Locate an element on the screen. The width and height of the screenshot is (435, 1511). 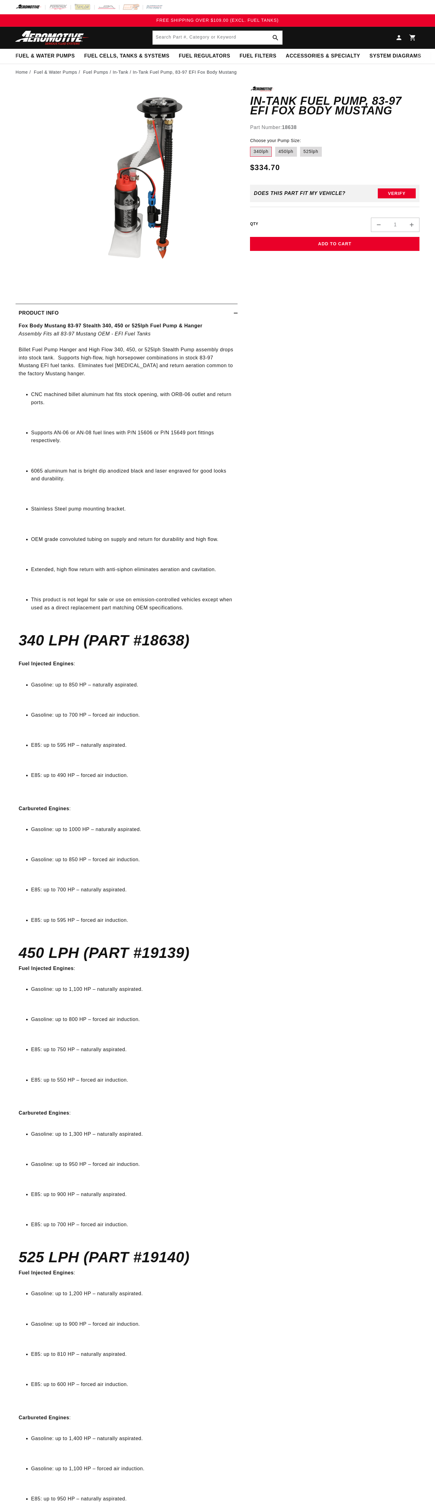
label: 525lph is located at coordinates (311, 152).